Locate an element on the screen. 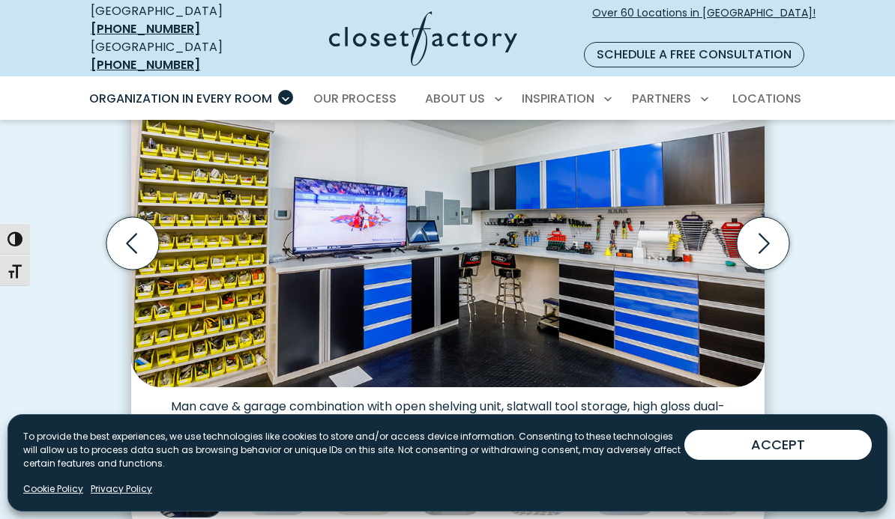  span: Locations is located at coordinates (767, 98).